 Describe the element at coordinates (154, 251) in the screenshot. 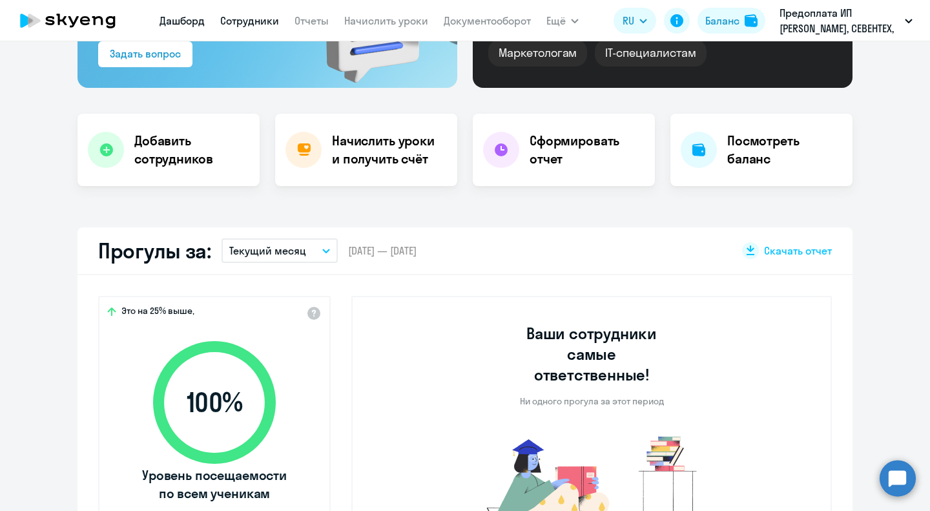

I see `h2: Прогулы за:` at that location.